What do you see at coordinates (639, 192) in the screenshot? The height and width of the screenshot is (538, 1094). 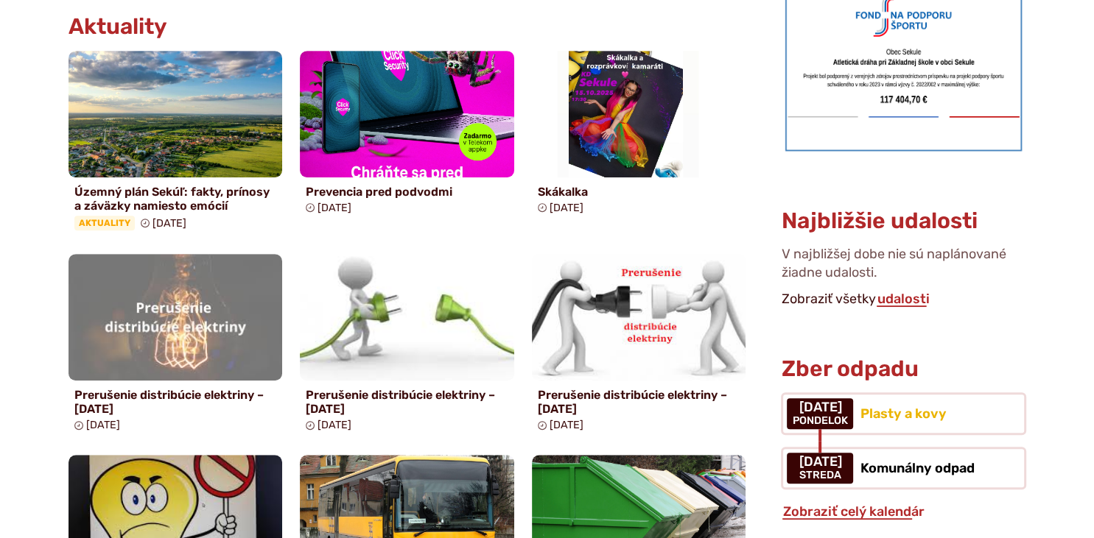 I see `h4: Skákalka` at bounding box center [639, 192].